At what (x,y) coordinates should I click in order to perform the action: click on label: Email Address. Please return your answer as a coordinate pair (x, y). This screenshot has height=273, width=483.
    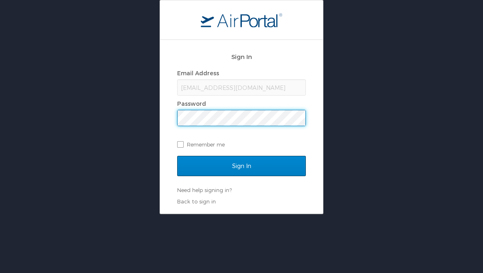
    Looking at the image, I should click on (198, 73).